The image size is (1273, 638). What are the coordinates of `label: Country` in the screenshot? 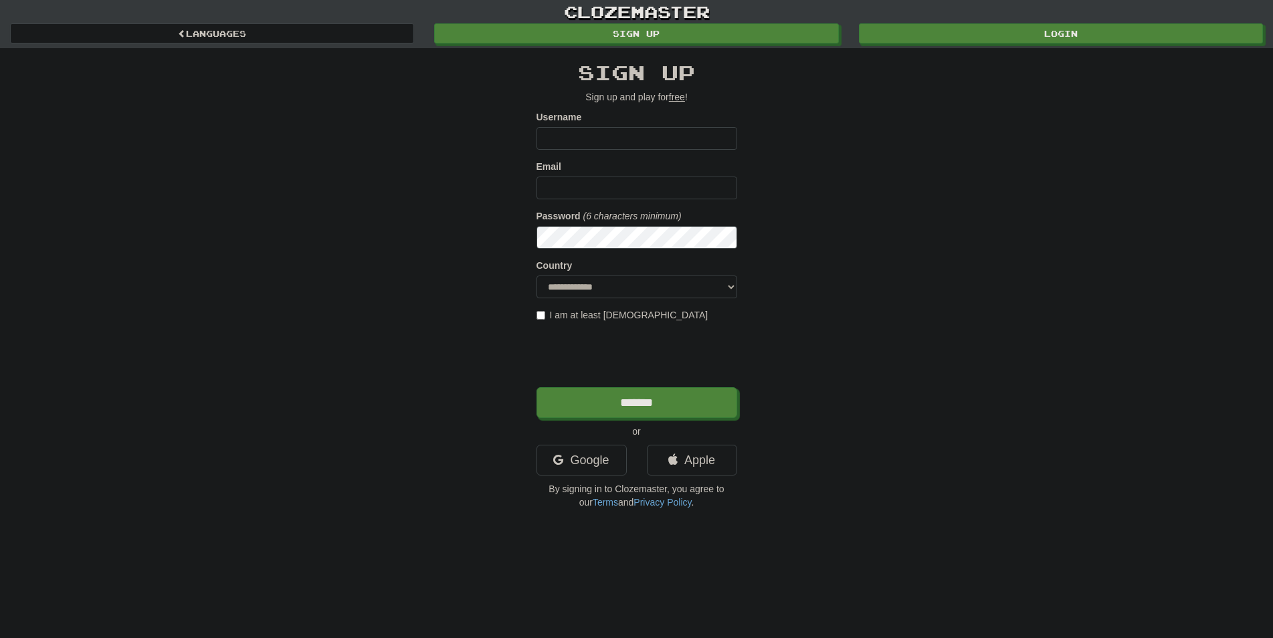 It's located at (555, 266).